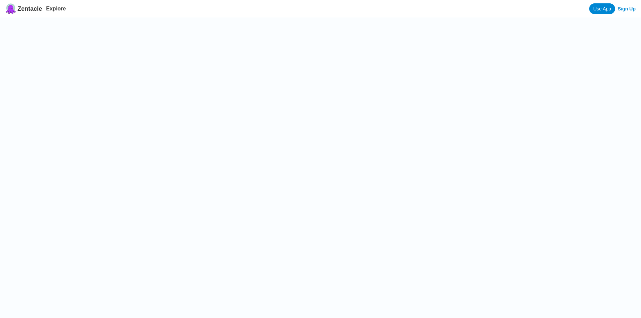  I want to click on a: Zentacle logoZentacle, so click(24, 9).